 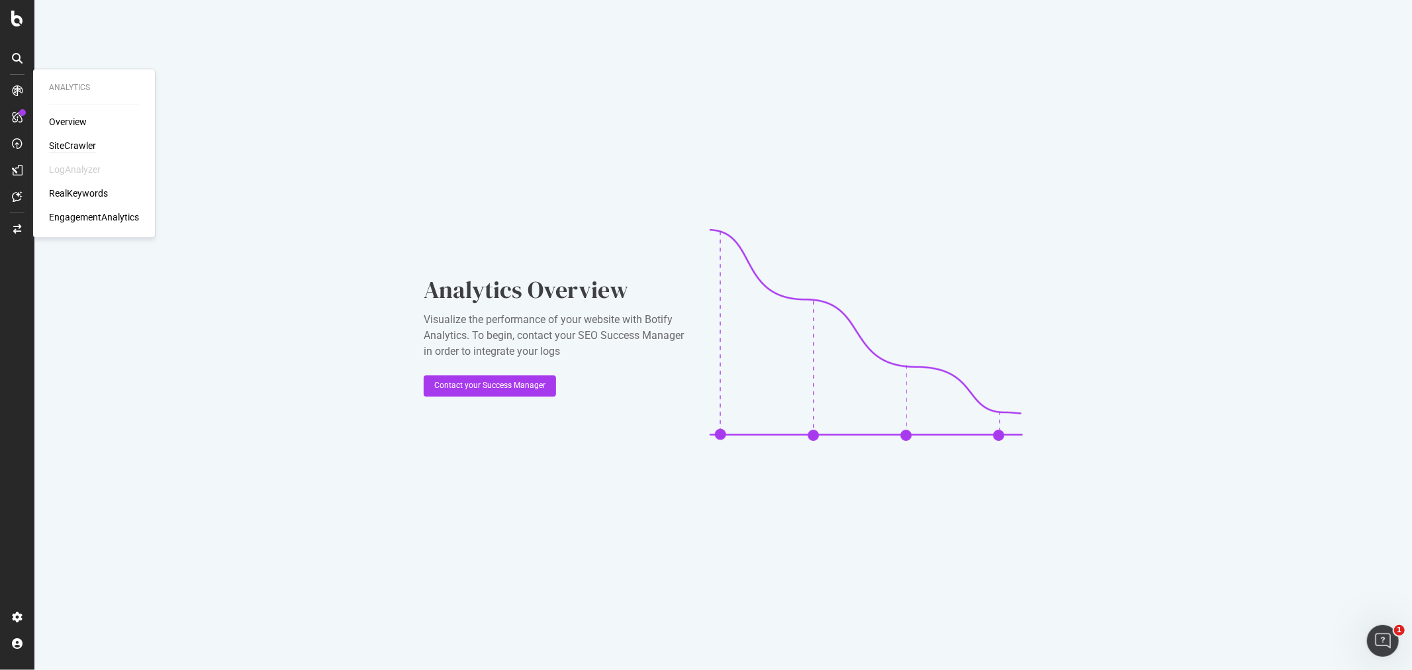 I want to click on div: LogAnalyzer, so click(x=75, y=170).